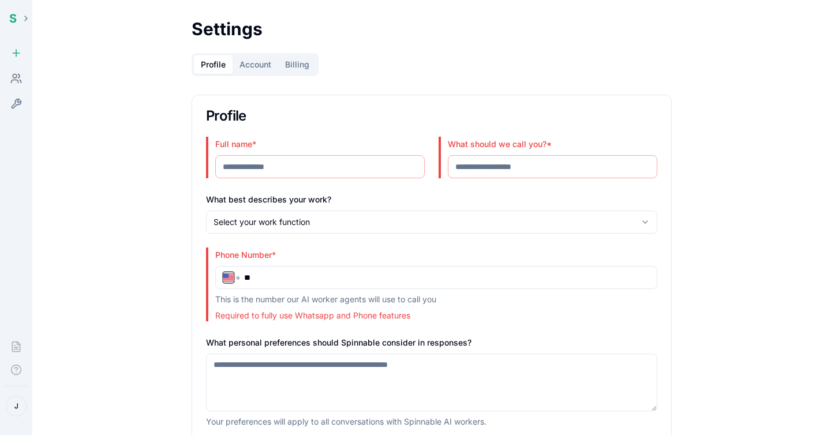  Describe the element at coordinates (235, 144) in the screenshot. I see `label: Full name` at that location.